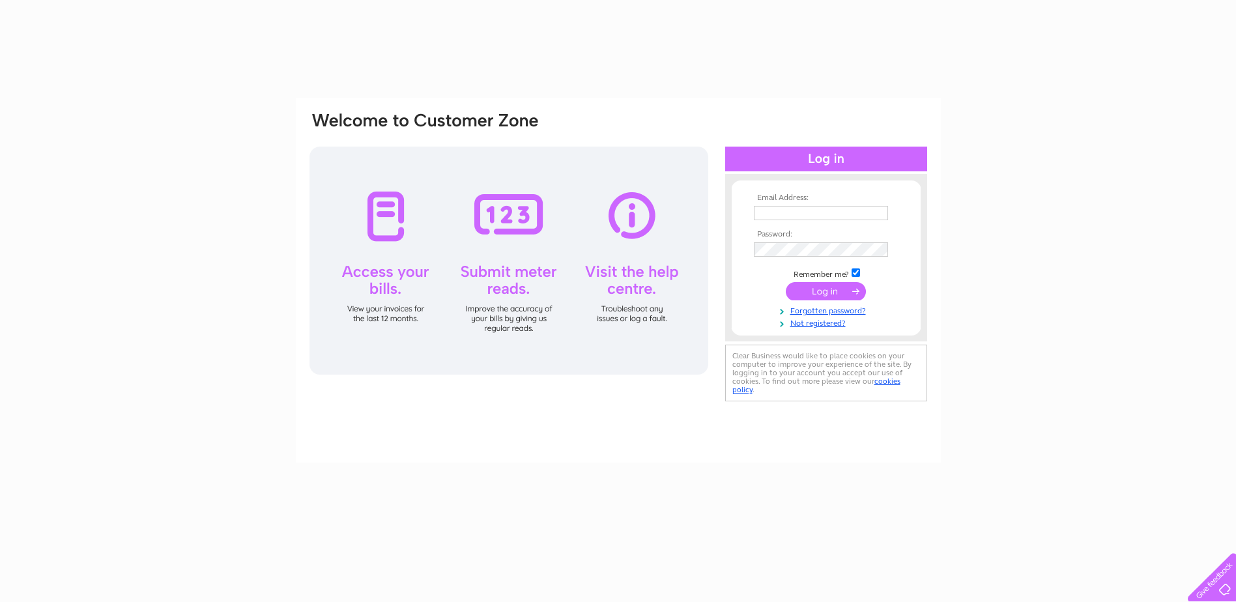 This screenshot has height=602, width=1236. What do you see at coordinates (826, 373) in the screenshot?
I see `div: Clear Business would like to place cookies on your computer to improve your experience of the sit...` at bounding box center [826, 373].